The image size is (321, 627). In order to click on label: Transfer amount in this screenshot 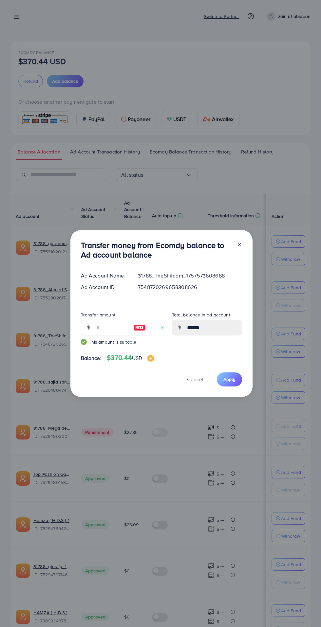, I will do `click(98, 315)`.